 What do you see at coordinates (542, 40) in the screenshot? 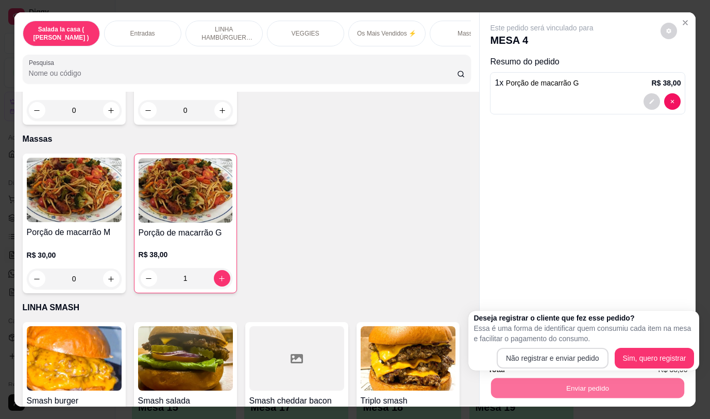
I see `p: MESA 4` at bounding box center [542, 40].